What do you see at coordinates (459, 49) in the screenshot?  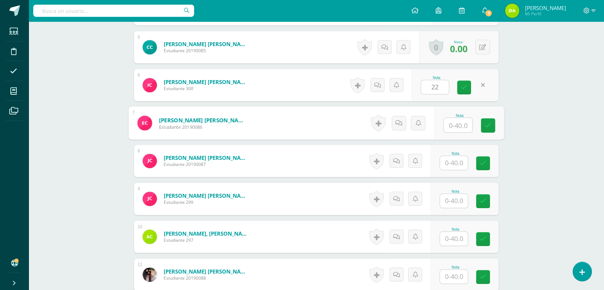 I see `span: 0.00` at bounding box center [459, 49].